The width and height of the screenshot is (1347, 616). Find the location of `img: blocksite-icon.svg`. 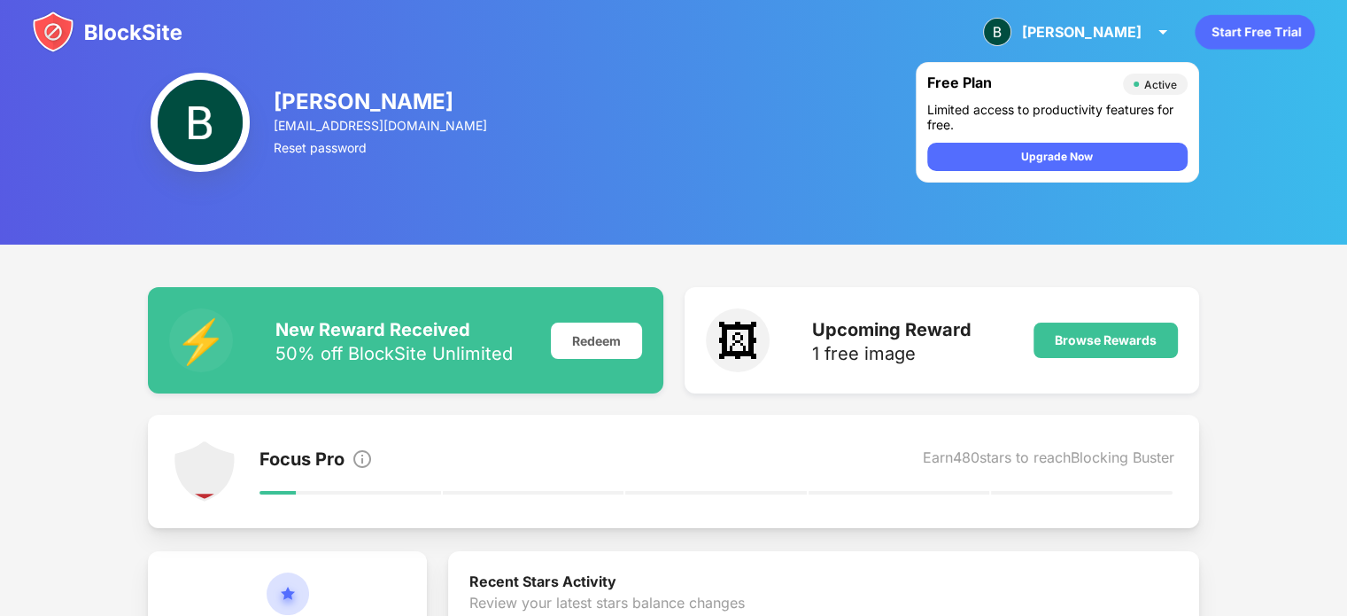

img: blocksite-icon.svg is located at coordinates (107, 32).